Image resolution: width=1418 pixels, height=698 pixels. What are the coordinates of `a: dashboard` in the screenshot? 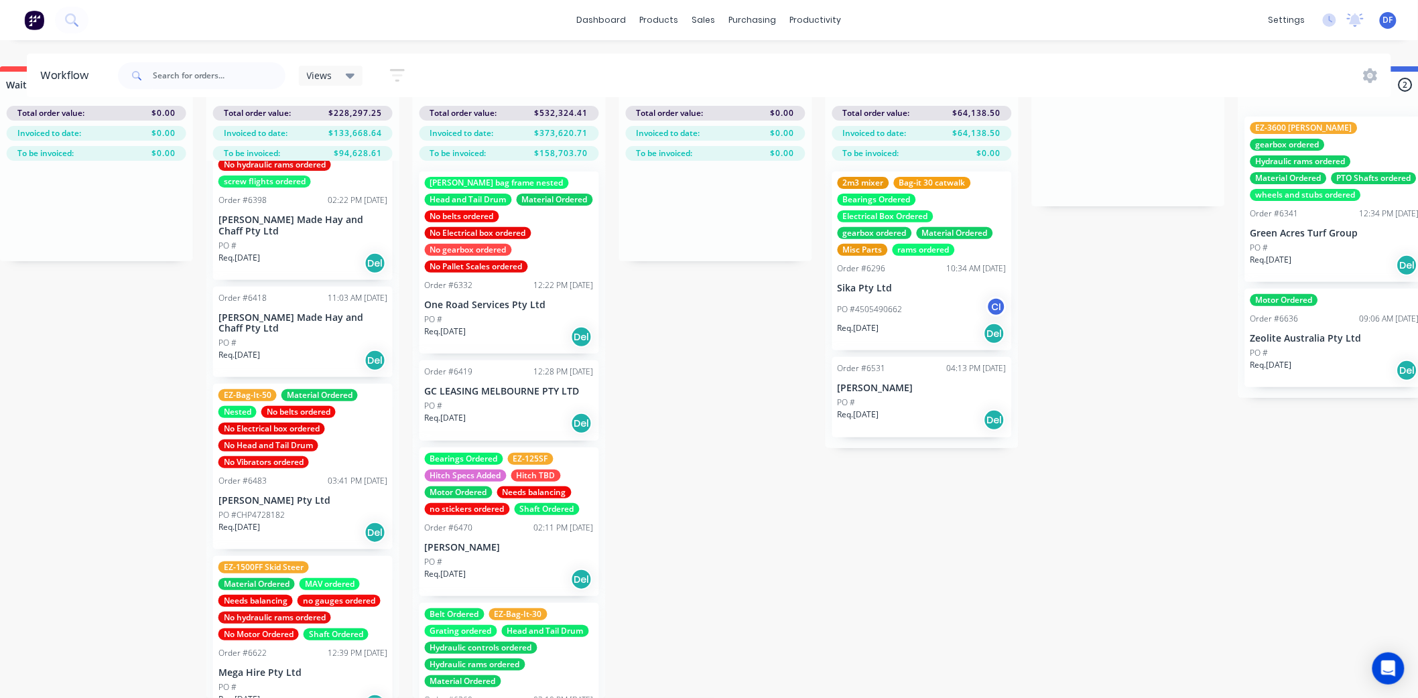 It's located at (602, 20).